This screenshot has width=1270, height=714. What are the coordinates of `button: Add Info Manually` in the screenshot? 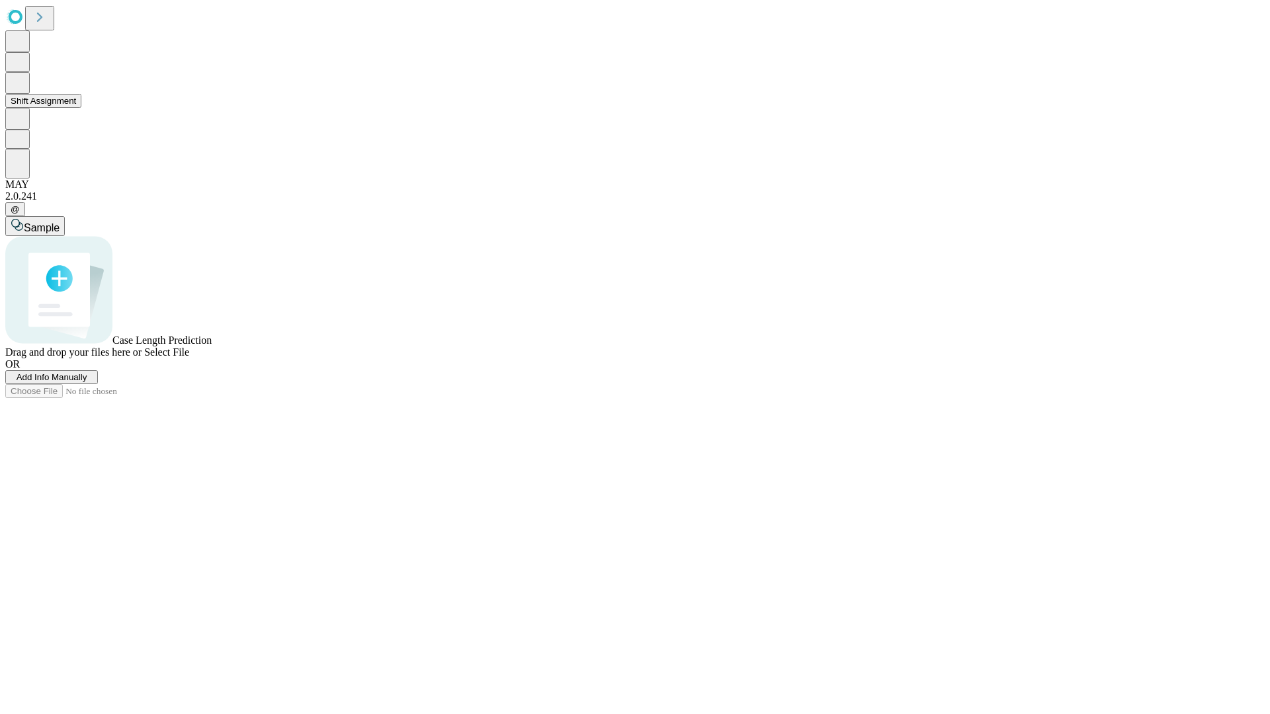 It's located at (52, 377).